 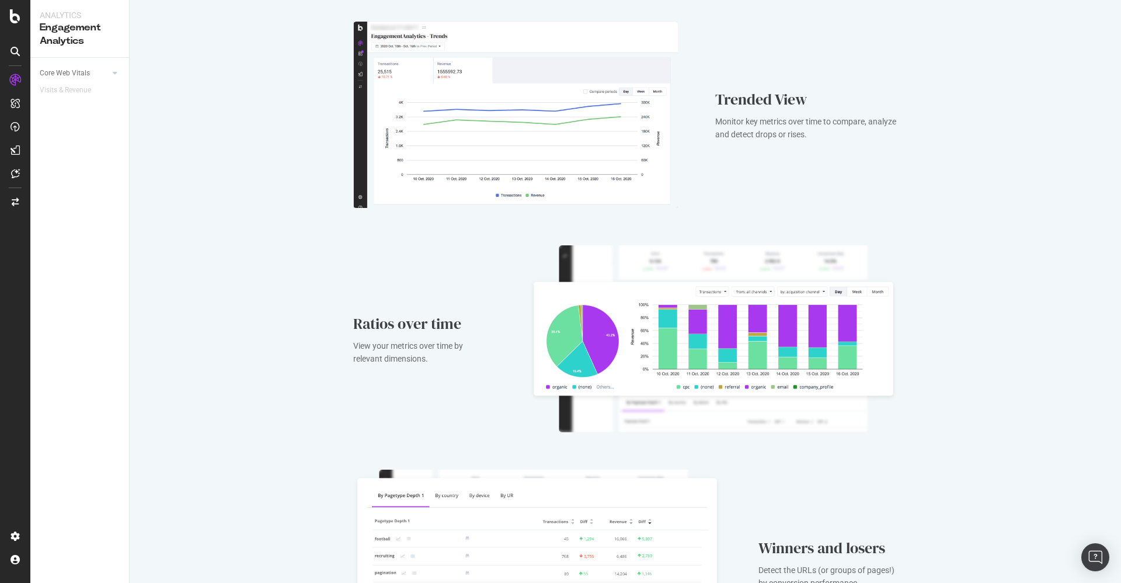 I want to click on img: FbplYFhm.png, so click(x=516, y=114).